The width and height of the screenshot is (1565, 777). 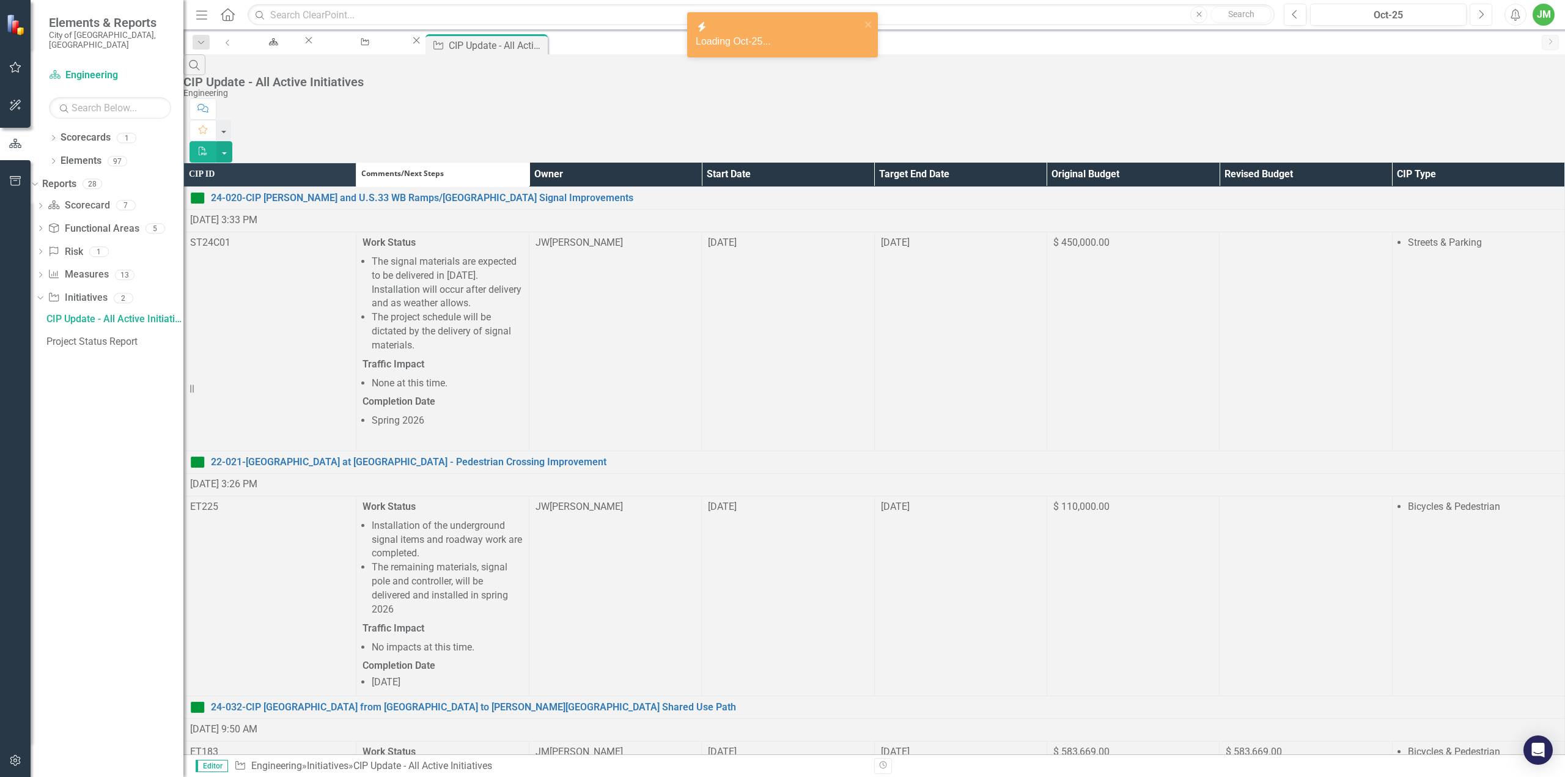 What do you see at coordinates (447, 588) in the screenshot?
I see `li: The remaining materials, signal pole and controller, will be delivered and installed in spring 2026` at bounding box center [447, 588].